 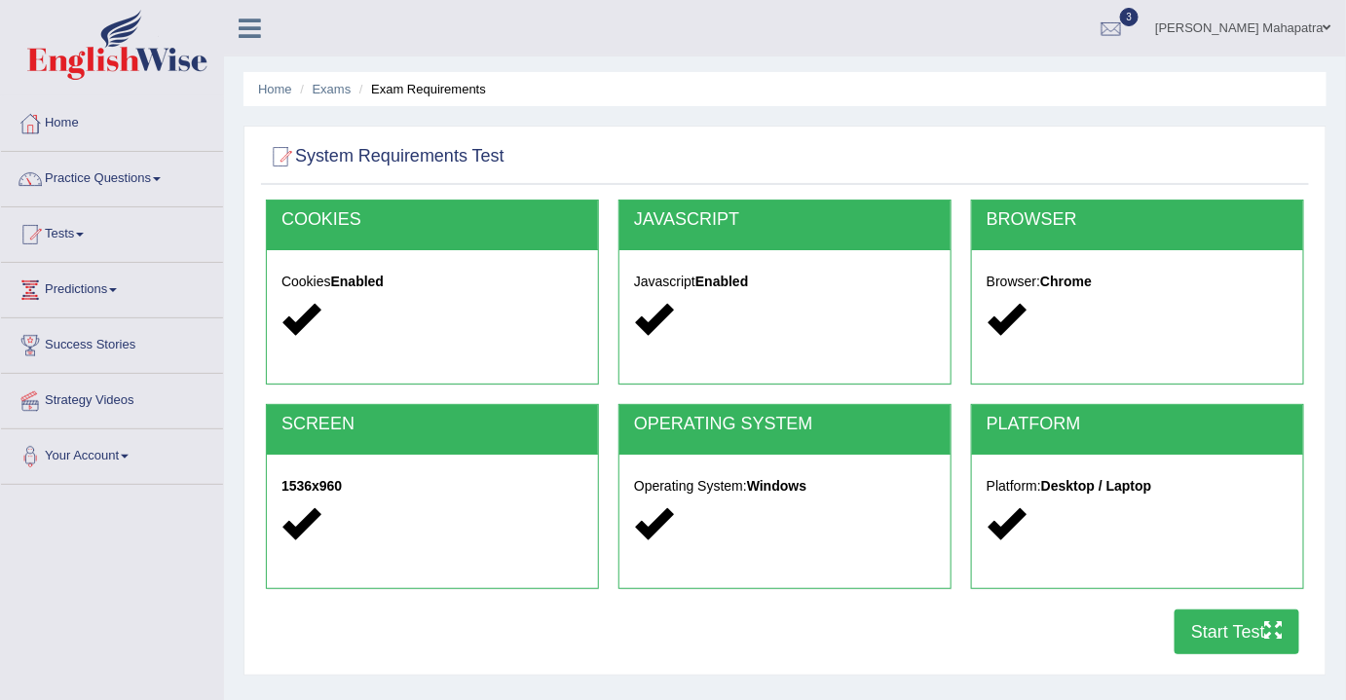 What do you see at coordinates (1137, 486) in the screenshot?
I see `h5: Platform:` at bounding box center [1137, 486].